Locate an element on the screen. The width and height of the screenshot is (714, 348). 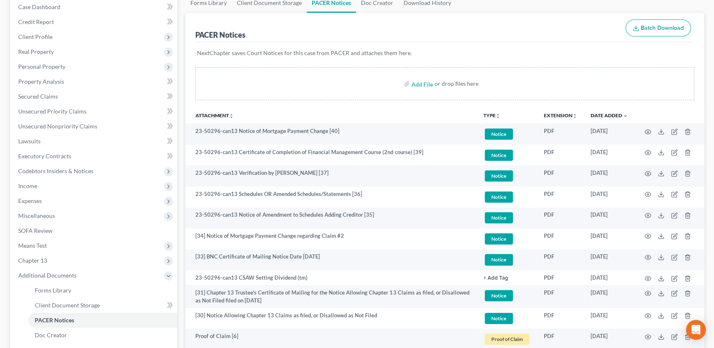
span: Additional Documents is located at coordinates (47, 275).